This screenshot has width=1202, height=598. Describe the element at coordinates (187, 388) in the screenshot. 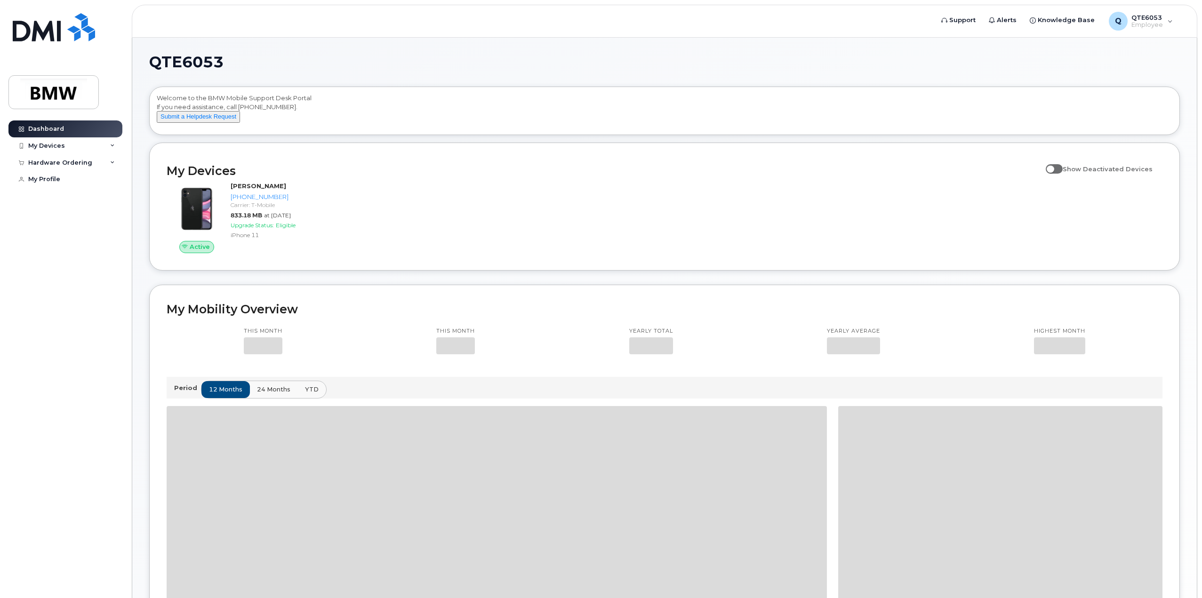

I see `p: Period` at that location.